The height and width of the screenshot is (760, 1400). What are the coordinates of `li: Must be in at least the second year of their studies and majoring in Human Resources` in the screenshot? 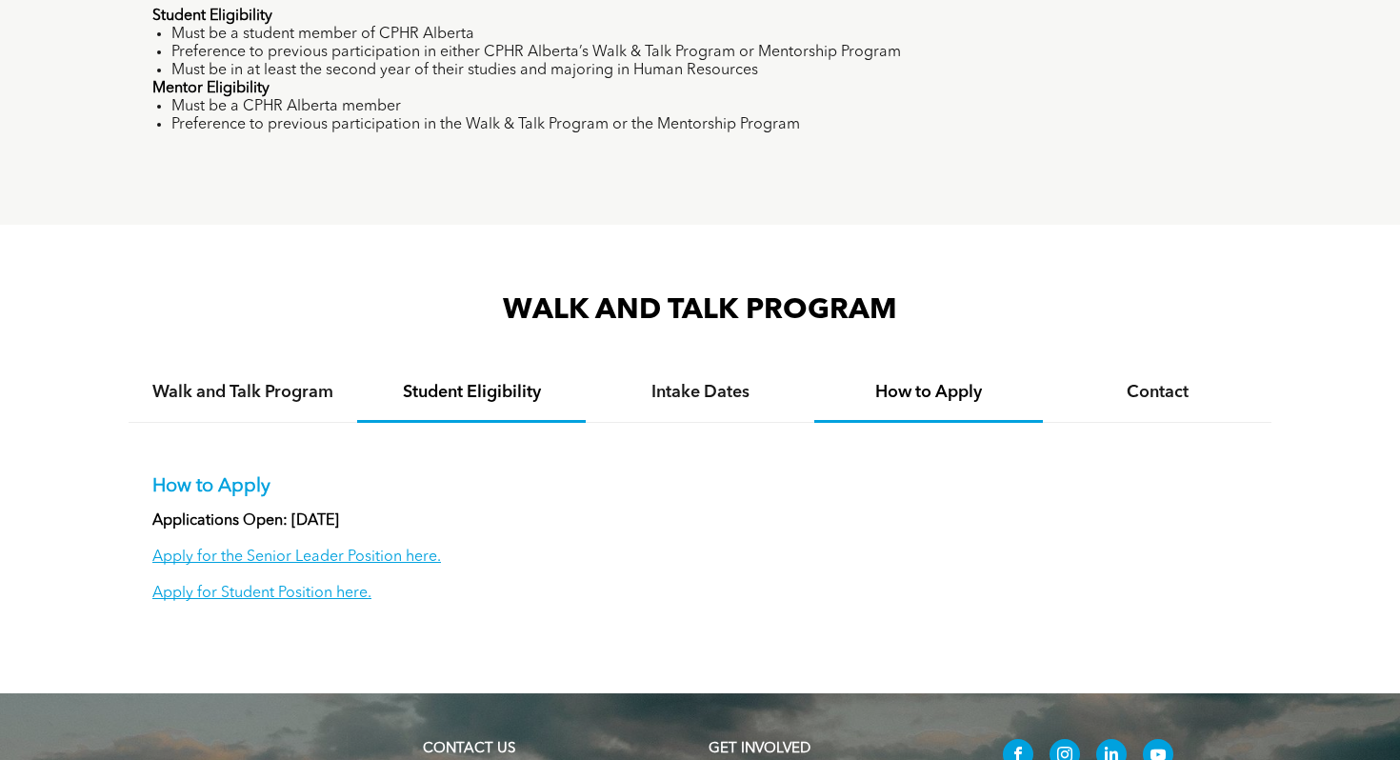 It's located at (709, 70).